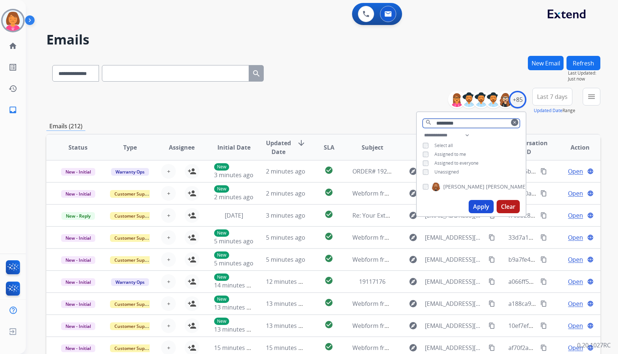  Describe the element at coordinates (236, 286) in the screenshot. I see `span: 14 minutes ago` at that location.